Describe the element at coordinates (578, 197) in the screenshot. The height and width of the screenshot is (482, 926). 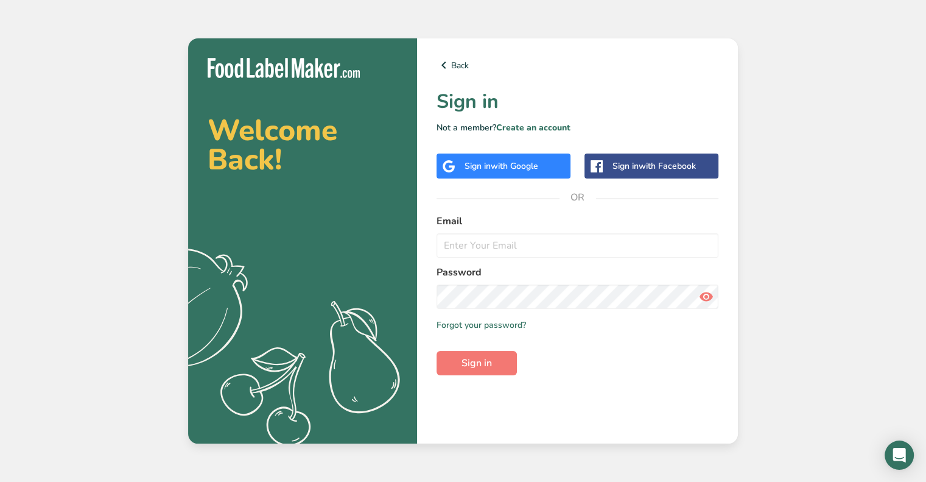
I see `span: OR` at that location.